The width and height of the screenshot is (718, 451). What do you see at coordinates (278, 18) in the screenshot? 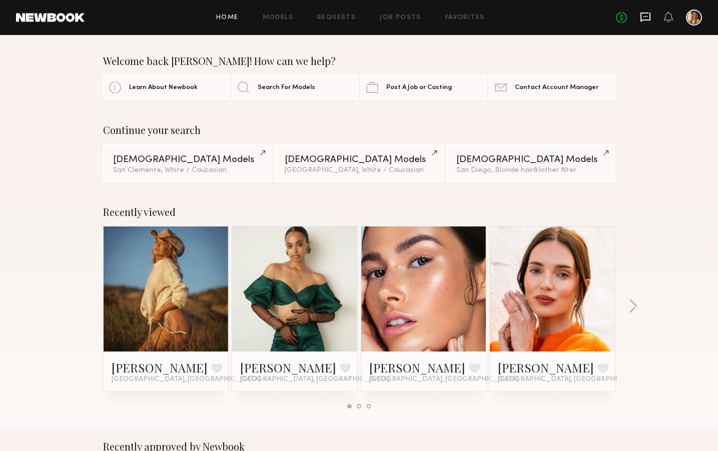
I see `a: Models` at bounding box center [278, 18].